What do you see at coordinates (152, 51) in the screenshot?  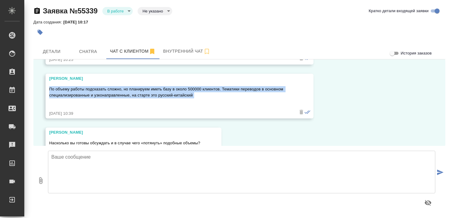 I see `svg: Отписаться` at bounding box center [152, 51].